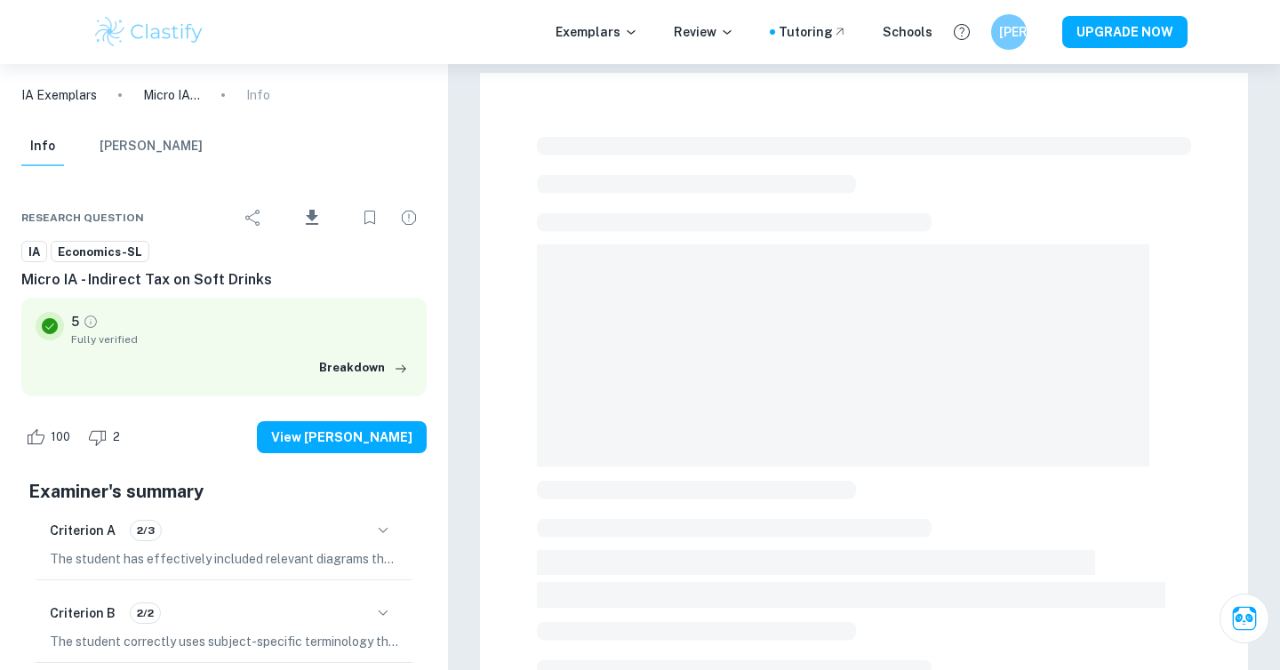  What do you see at coordinates (370, 218) in the screenshot?
I see `div: Bookmark` at bounding box center [370, 218].